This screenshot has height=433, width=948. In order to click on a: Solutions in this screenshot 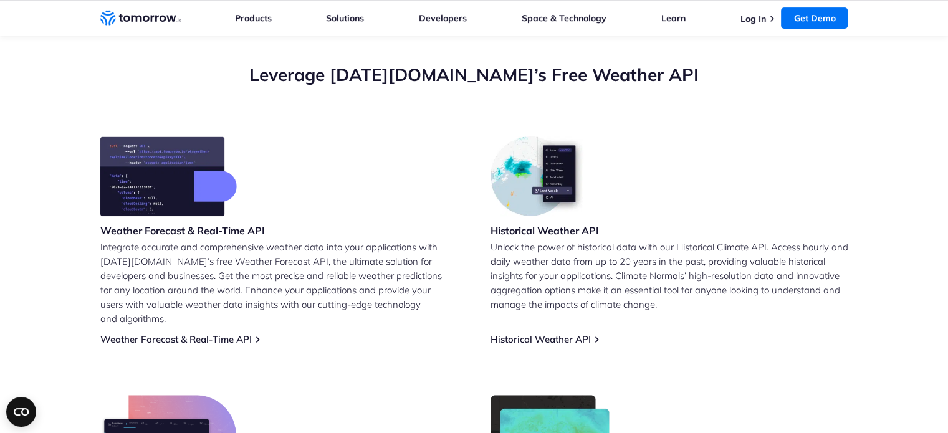, I will do `click(345, 18)`.